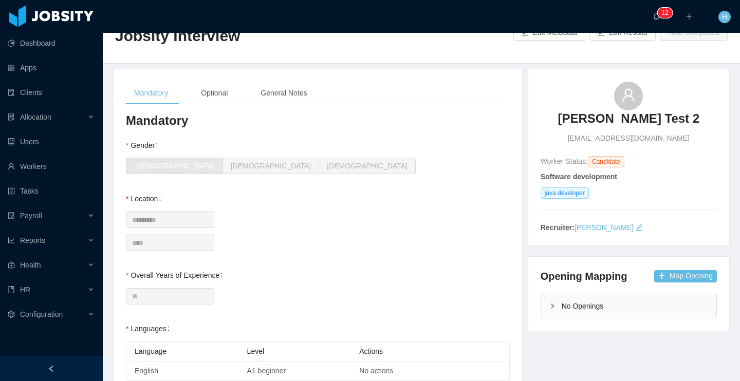  What do you see at coordinates (557, 228) in the screenshot?
I see `strong: Recruiter:` at bounding box center [557, 228].